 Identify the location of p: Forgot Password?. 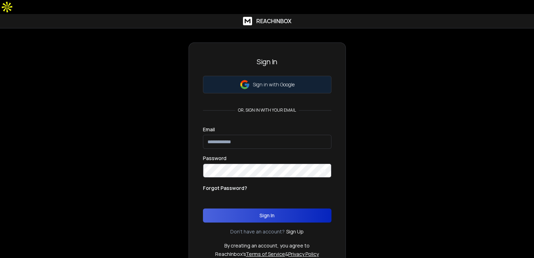
(225, 188).